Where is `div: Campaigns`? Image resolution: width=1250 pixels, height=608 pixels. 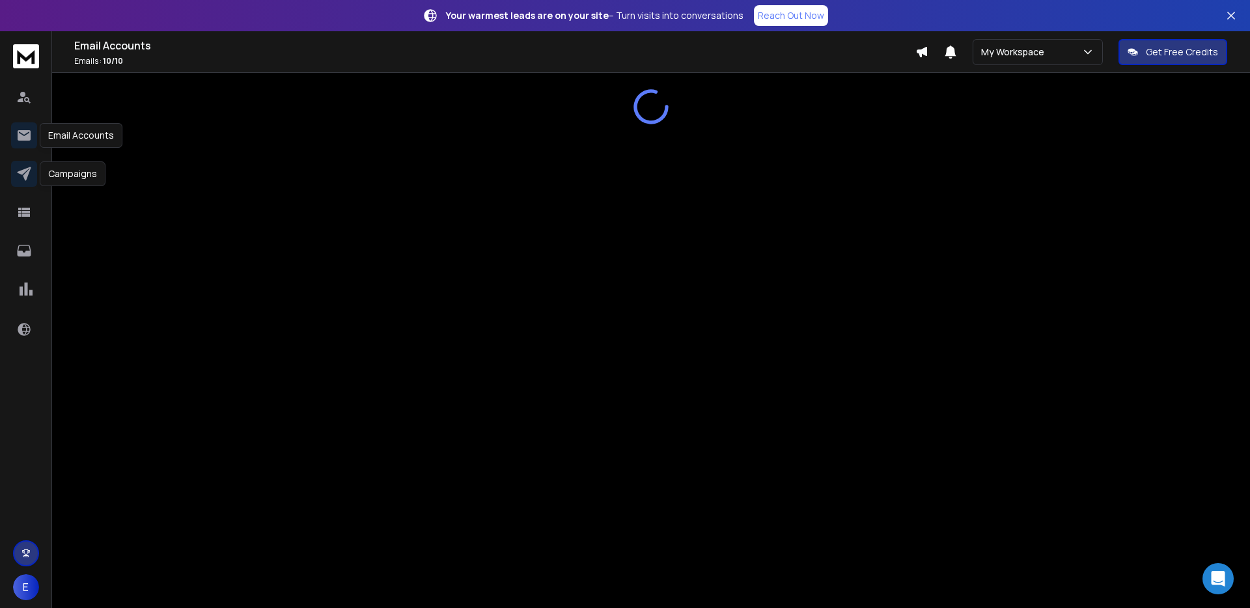 div: Campaigns is located at coordinates (72, 174).